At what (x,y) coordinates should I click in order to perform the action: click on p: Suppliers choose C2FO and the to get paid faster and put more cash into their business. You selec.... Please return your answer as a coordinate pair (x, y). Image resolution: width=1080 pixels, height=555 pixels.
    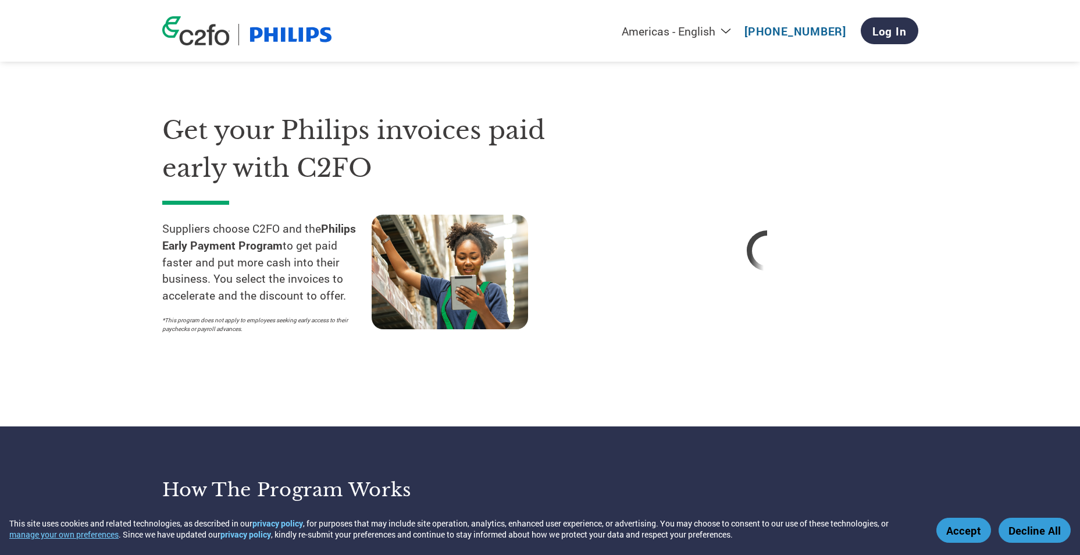
    Looking at the image, I should click on (267, 262).